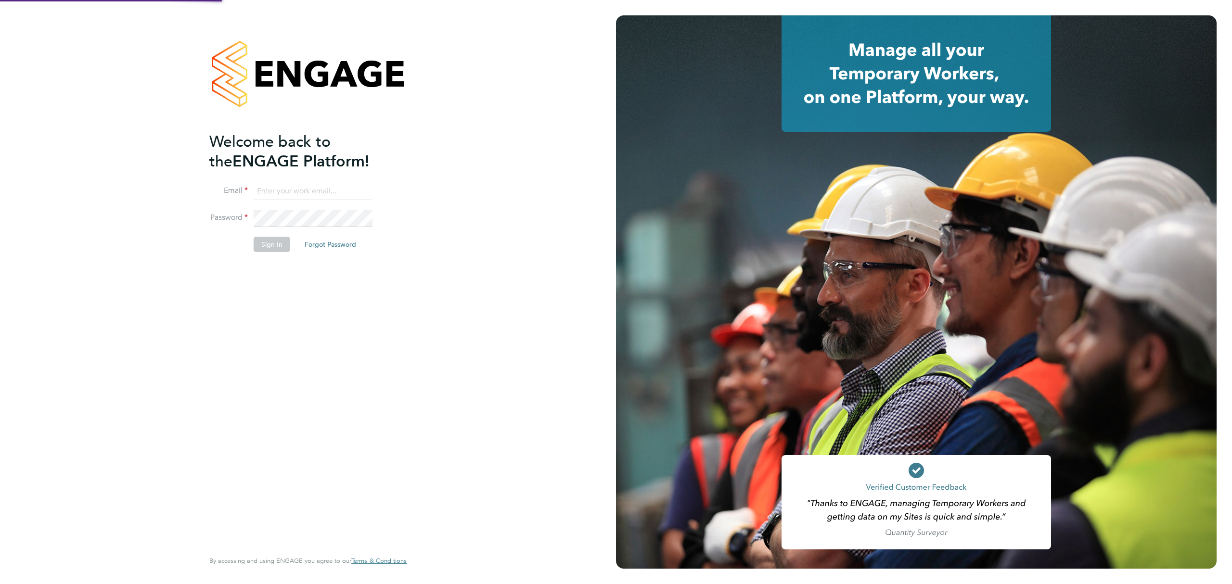 Image resolution: width=1232 pixels, height=584 pixels. Describe the element at coordinates (229, 218) in the screenshot. I see `label: Password` at that location.